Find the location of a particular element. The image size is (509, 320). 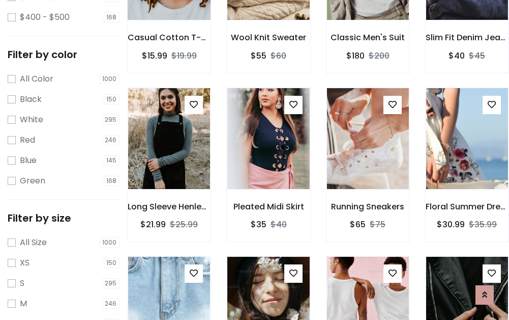

h5: Filter by color is located at coordinates (64, 54).